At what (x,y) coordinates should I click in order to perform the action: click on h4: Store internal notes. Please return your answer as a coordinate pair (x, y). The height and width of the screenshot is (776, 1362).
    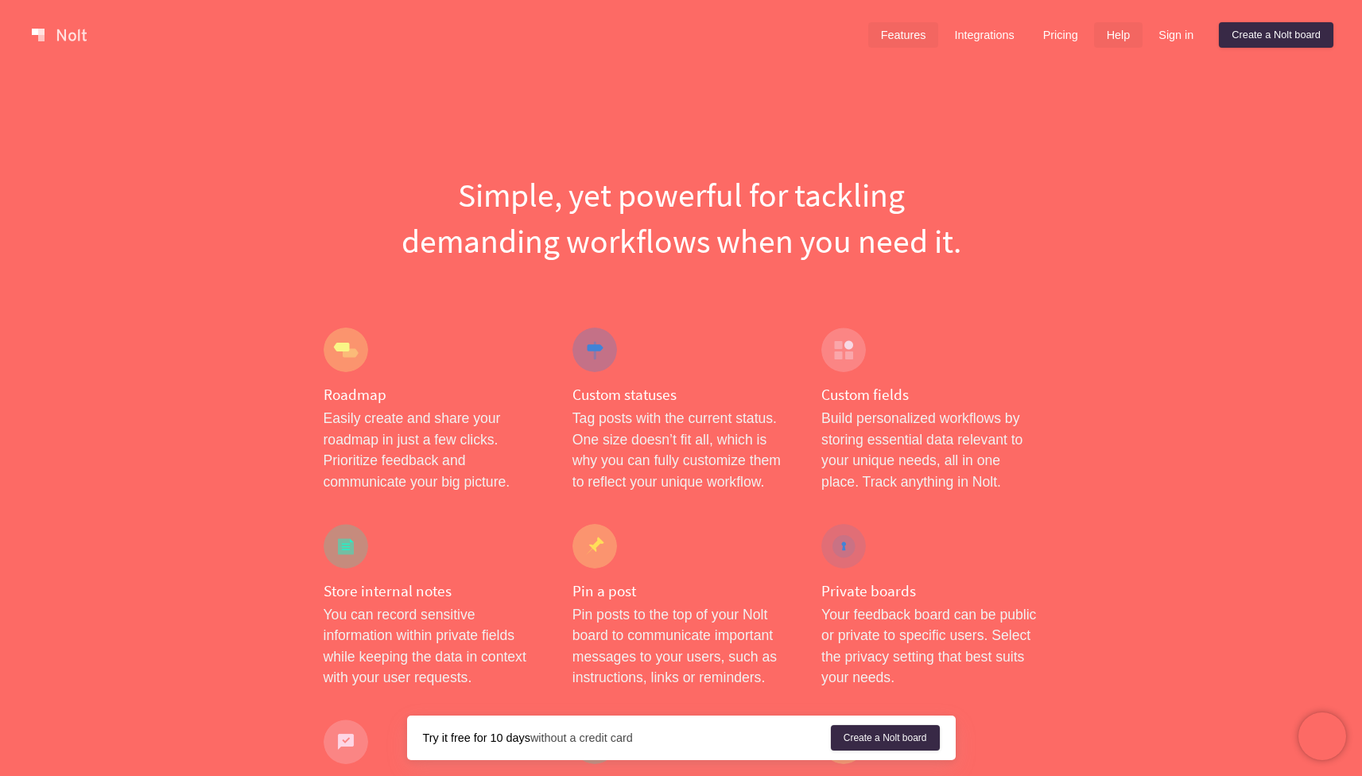
    Looking at the image, I should click on (432, 591).